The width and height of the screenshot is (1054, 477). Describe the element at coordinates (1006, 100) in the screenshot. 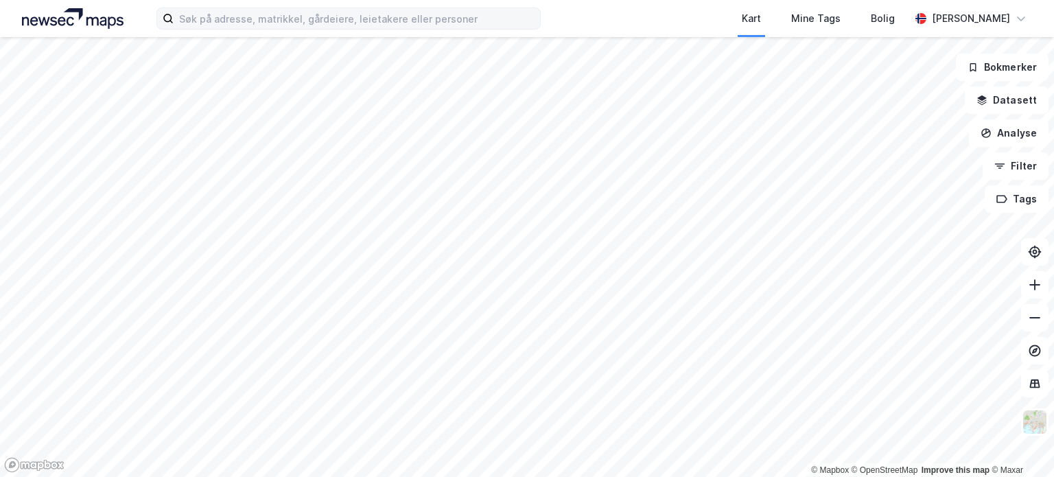

I see `button: Datasett` at that location.